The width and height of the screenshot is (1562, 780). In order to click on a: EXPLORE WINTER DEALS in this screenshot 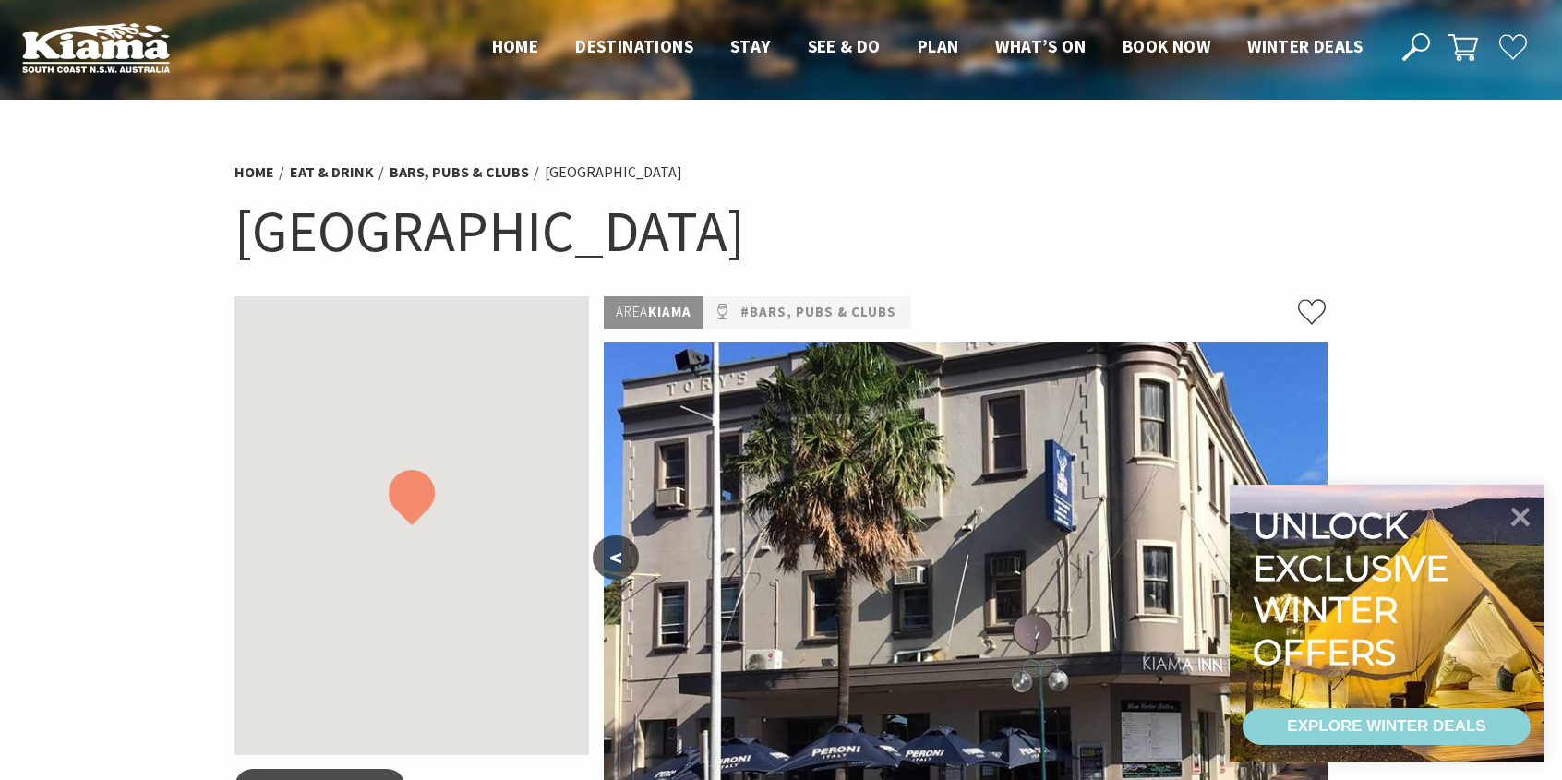, I will do `click(1387, 727)`.